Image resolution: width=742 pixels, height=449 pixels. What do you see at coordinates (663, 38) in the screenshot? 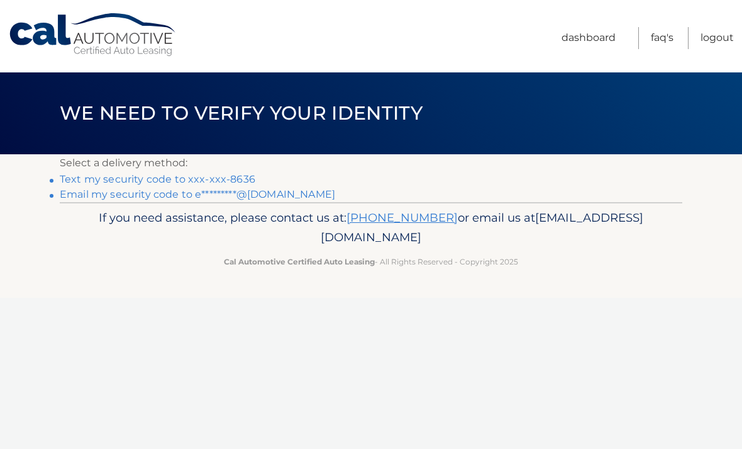
I see `a: FAQ's` at bounding box center [663, 38].